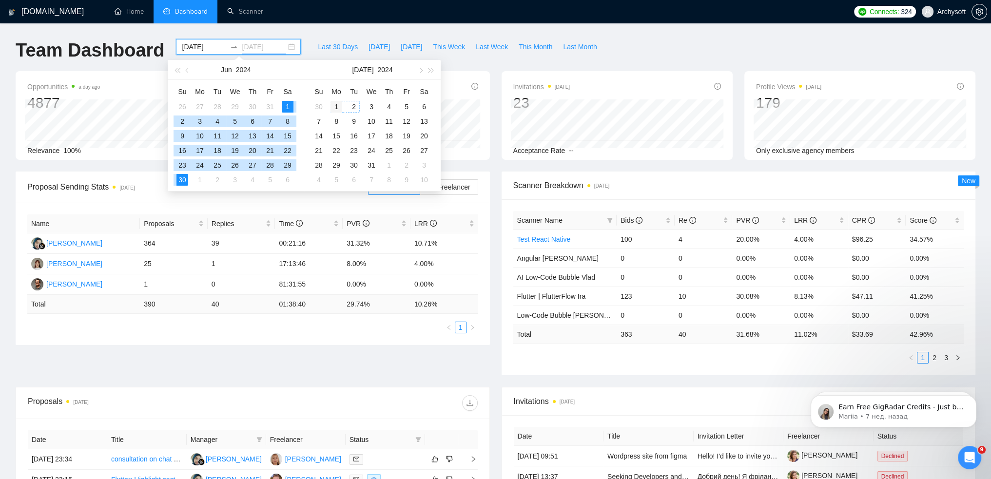 The width and height of the screenshot is (991, 479). What do you see at coordinates (579, 47) in the screenshot?
I see `span: Last Month` at bounding box center [579, 47].